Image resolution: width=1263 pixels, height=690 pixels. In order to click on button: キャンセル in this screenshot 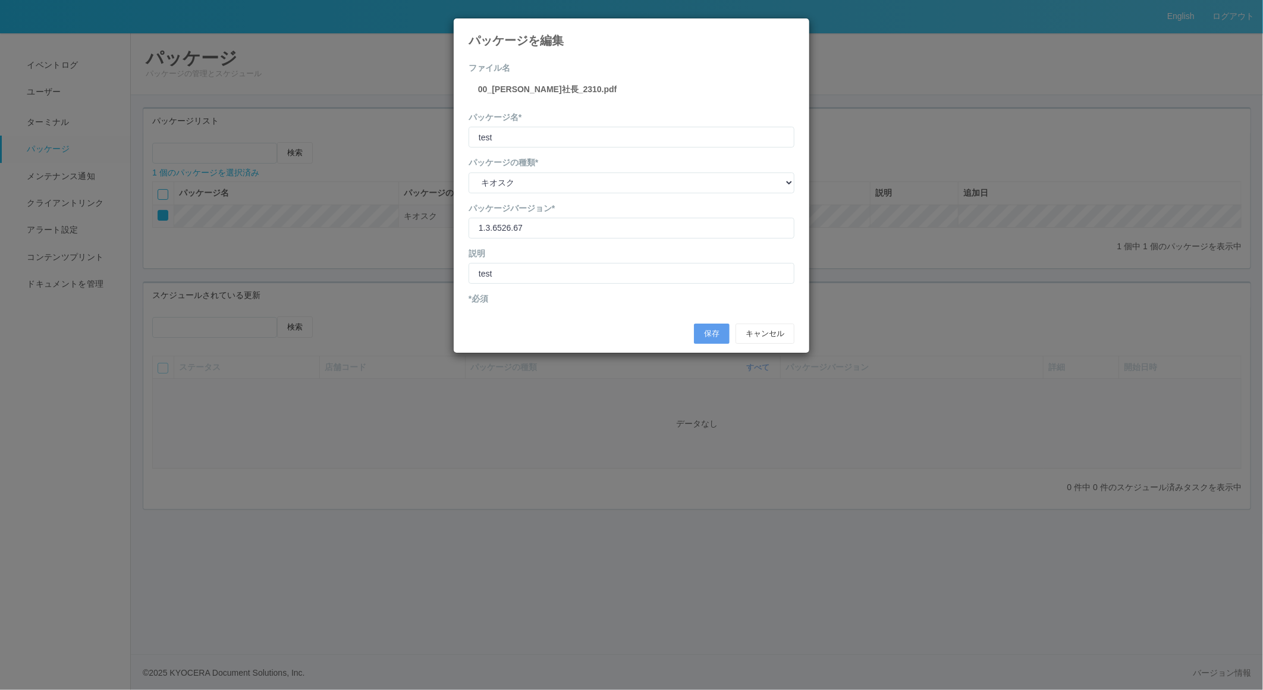, I will do `click(765, 334)`.